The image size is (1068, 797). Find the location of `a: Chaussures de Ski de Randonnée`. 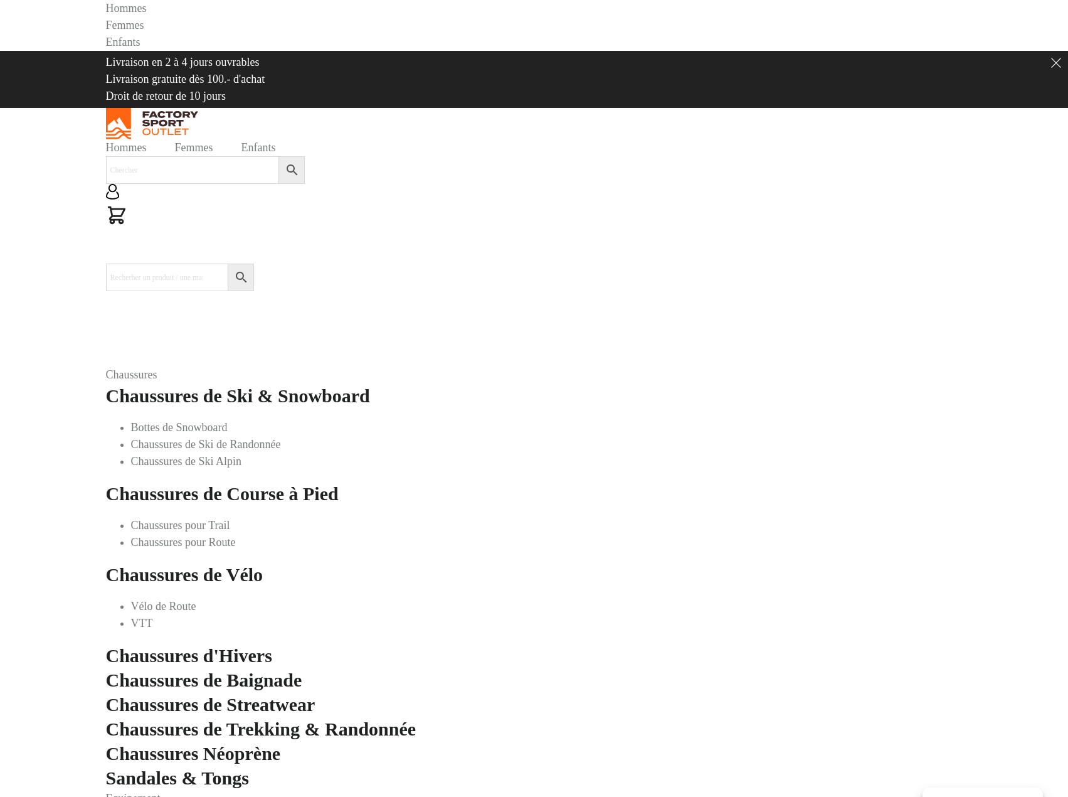

a: Chaussures de Ski de Randonnée is located at coordinates (206, 444).